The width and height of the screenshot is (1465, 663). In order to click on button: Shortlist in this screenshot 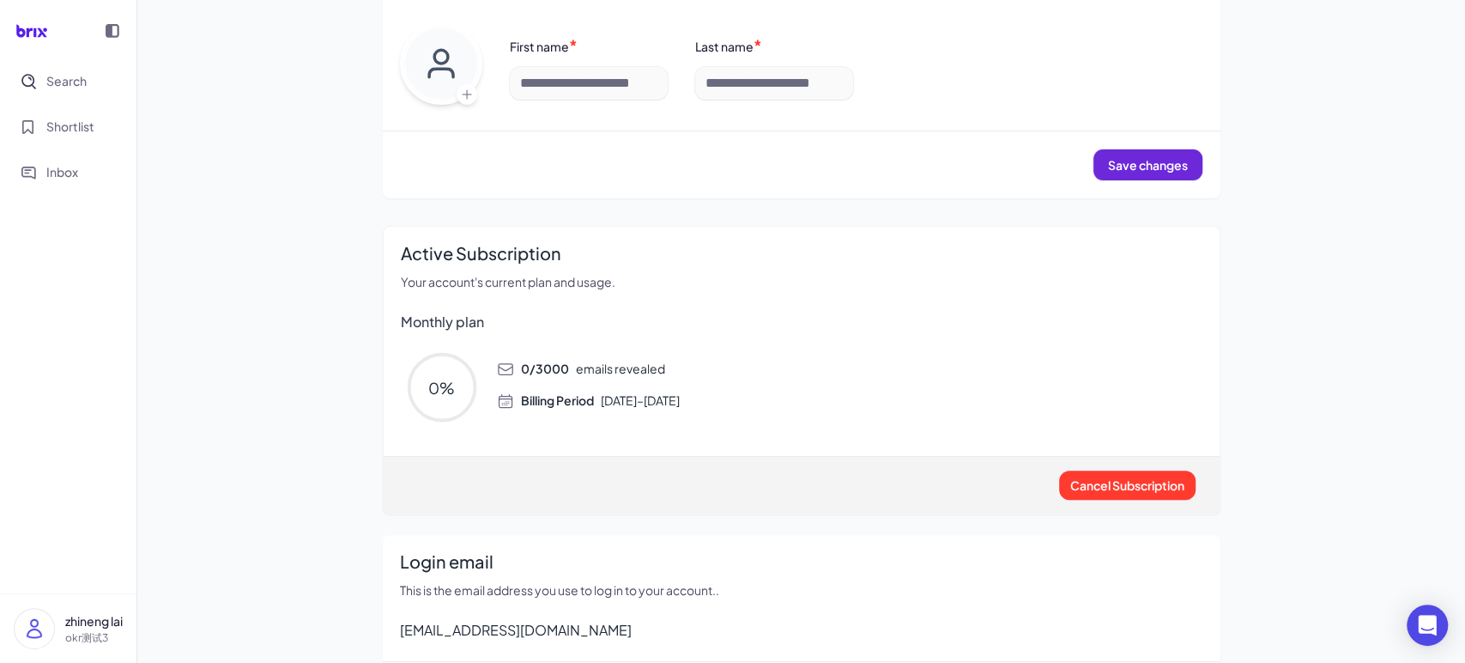, I will do `click(68, 126)`.